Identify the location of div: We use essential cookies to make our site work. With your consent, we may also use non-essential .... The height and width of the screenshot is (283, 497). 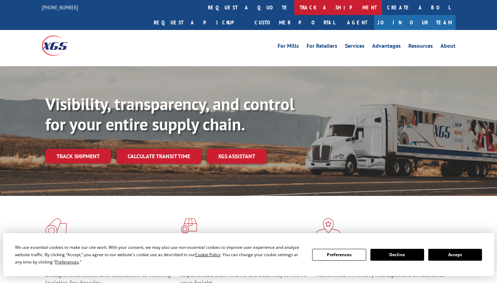
(160, 255).